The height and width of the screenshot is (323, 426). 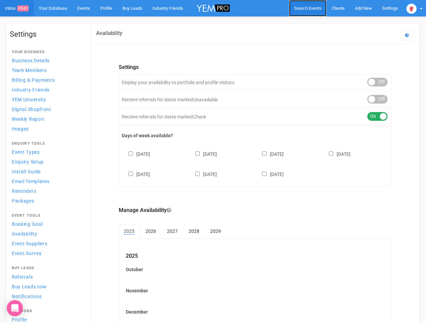 What do you see at coordinates (28, 119) in the screenshot?
I see `span: Weekly Report` at bounding box center [28, 119].